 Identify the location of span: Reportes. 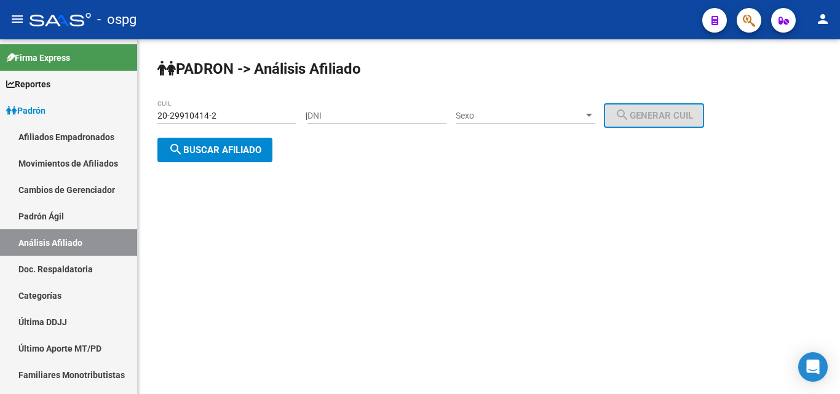
(28, 84).